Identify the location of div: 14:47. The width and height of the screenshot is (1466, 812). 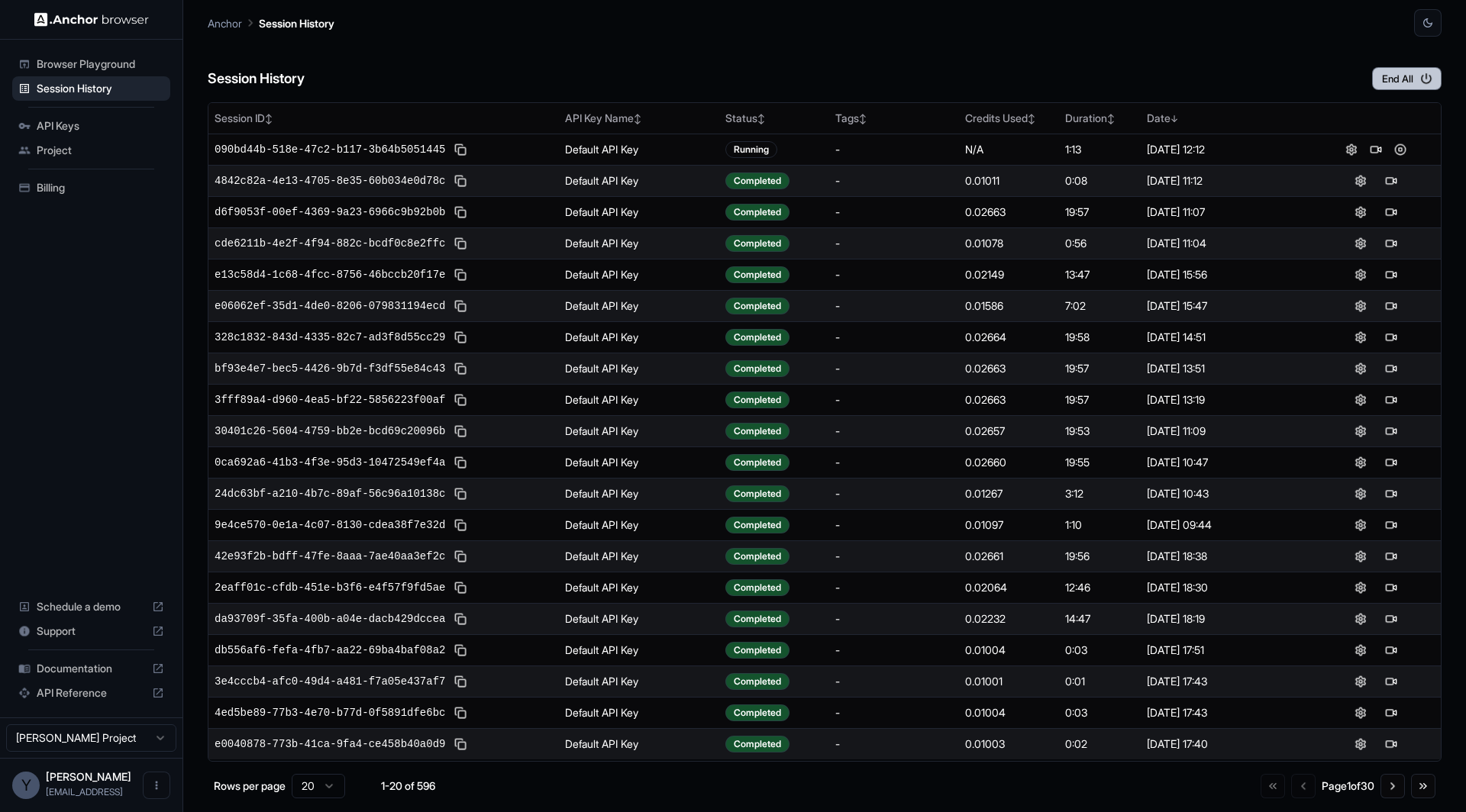
(1100, 619).